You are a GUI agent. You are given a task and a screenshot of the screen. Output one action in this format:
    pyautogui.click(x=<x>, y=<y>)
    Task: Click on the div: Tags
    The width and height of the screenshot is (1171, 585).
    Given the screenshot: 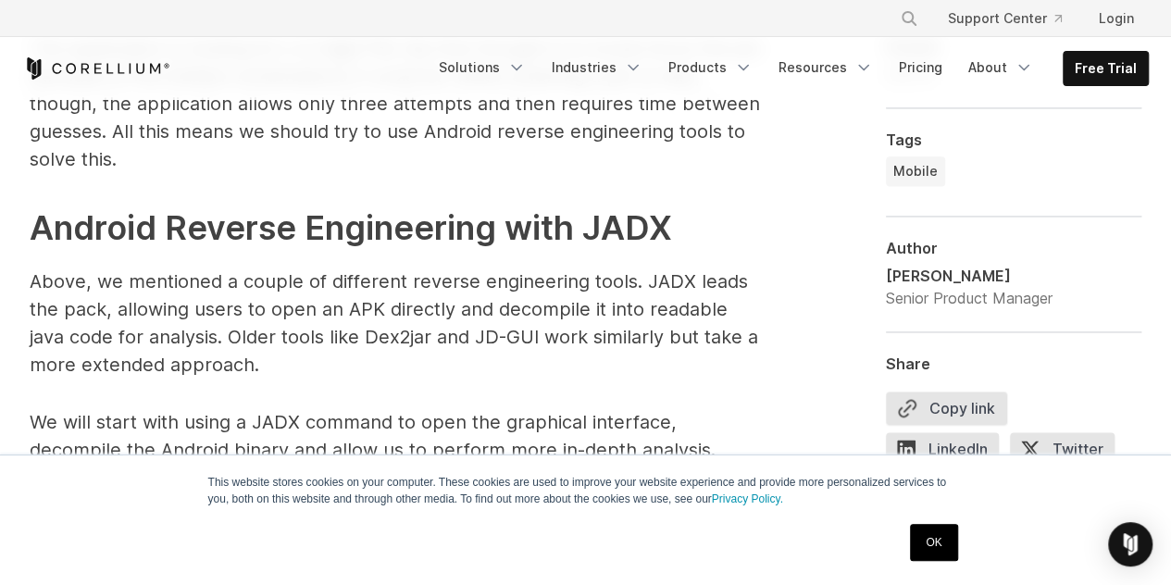 What is the action you would take?
    pyautogui.click(x=1014, y=140)
    